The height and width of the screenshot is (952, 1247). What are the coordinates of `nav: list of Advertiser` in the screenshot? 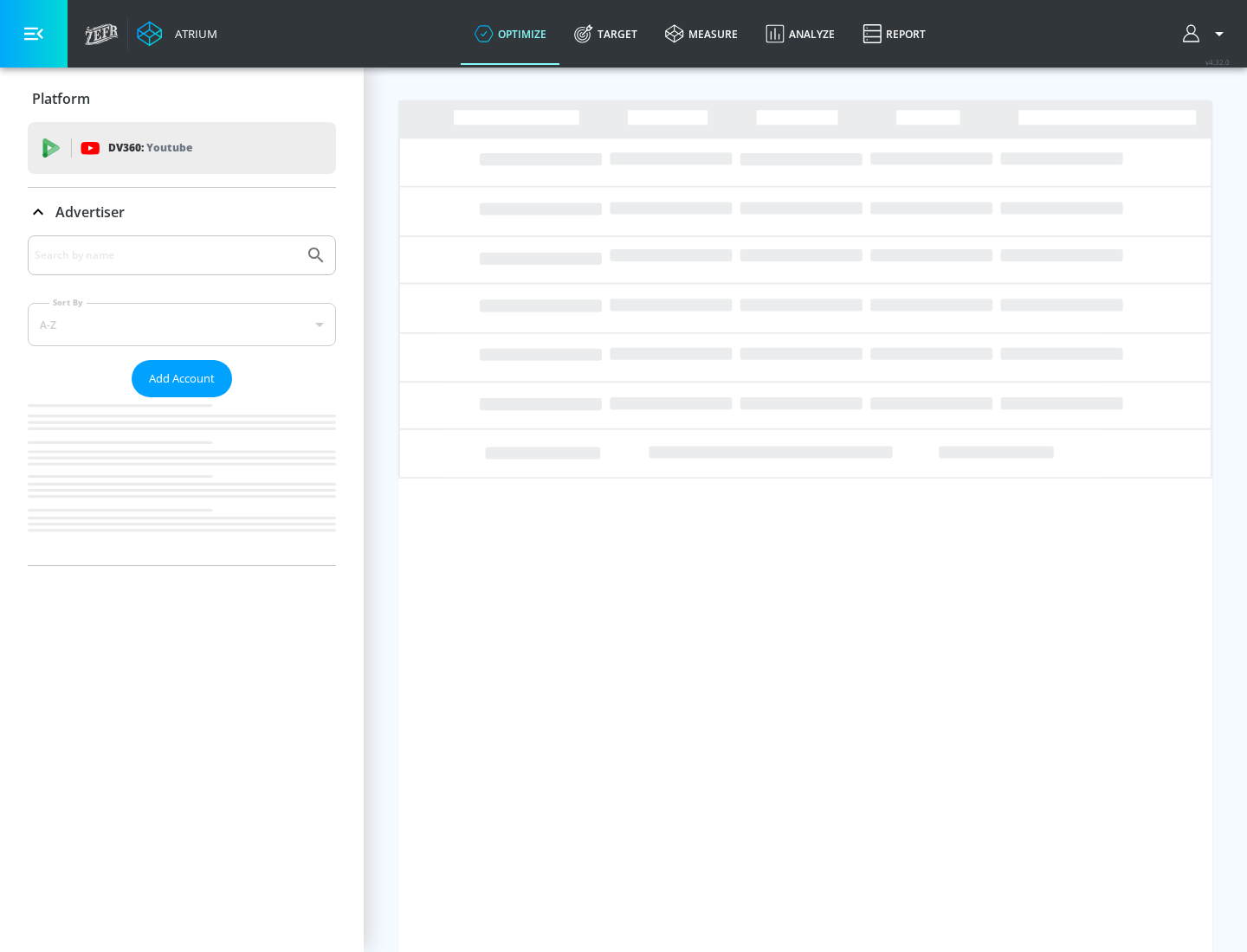 It's located at (182, 482).